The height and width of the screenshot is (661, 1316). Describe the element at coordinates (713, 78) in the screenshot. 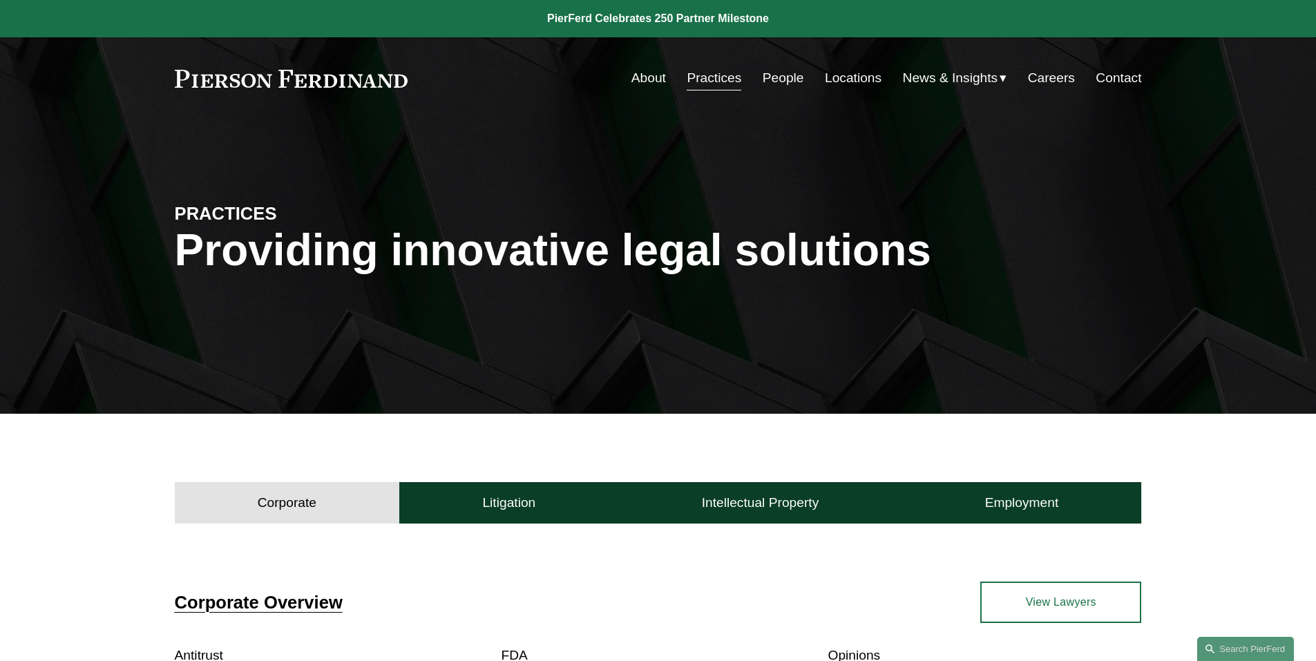

I see `a: Practices` at that location.